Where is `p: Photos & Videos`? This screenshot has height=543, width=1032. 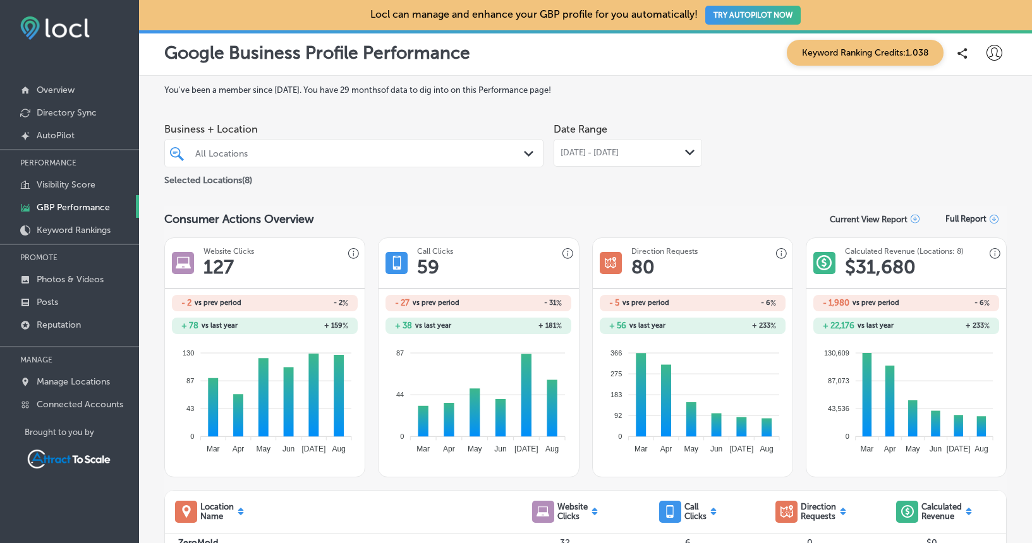
p: Photos & Videos is located at coordinates (70, 279).